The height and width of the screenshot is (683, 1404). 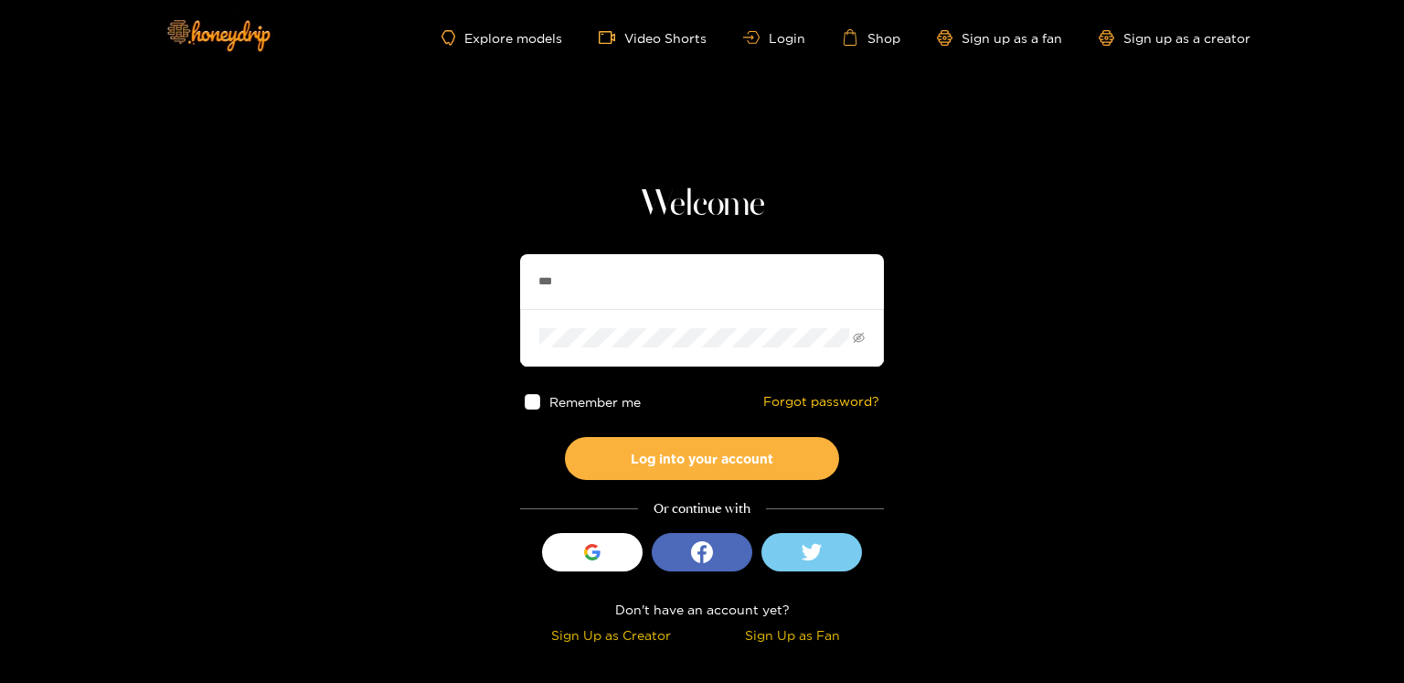 What do you see at coordinates (1175, 37) in the screenshot?
I see `a: Sign up as a creator` at bounding box center [1175, 37].